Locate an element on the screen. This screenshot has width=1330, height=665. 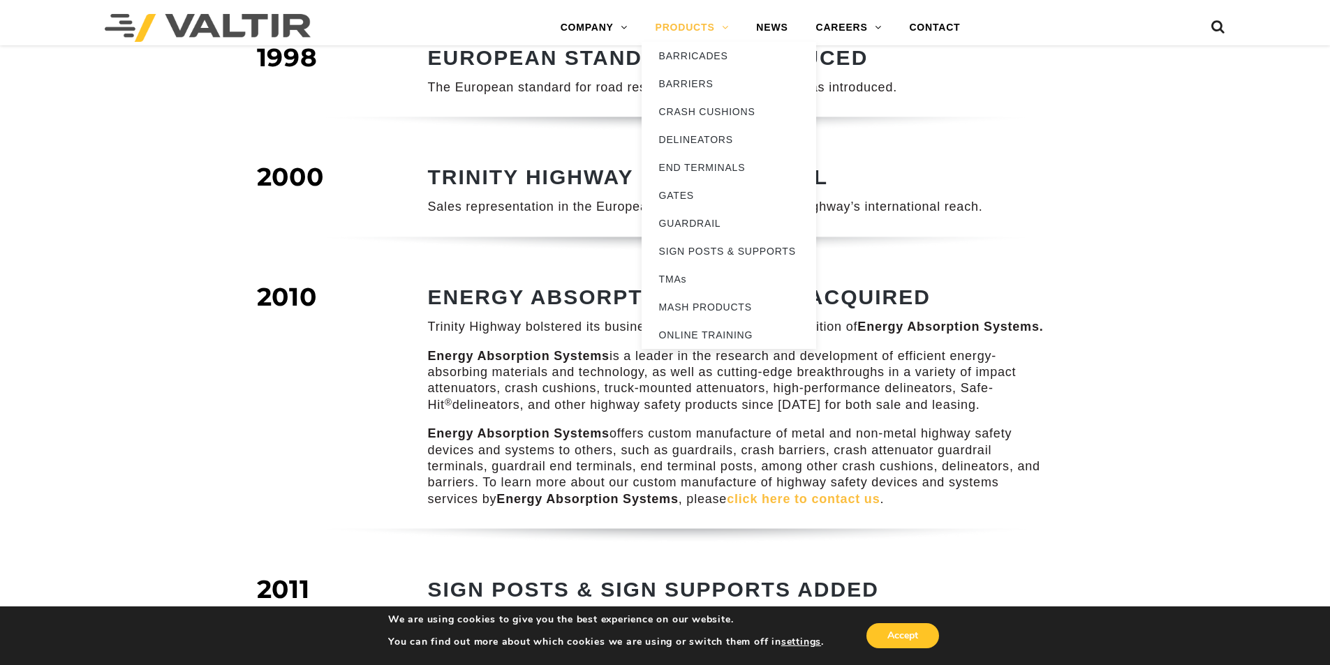
a: BARRICADES is located at coordinates (729, 56).